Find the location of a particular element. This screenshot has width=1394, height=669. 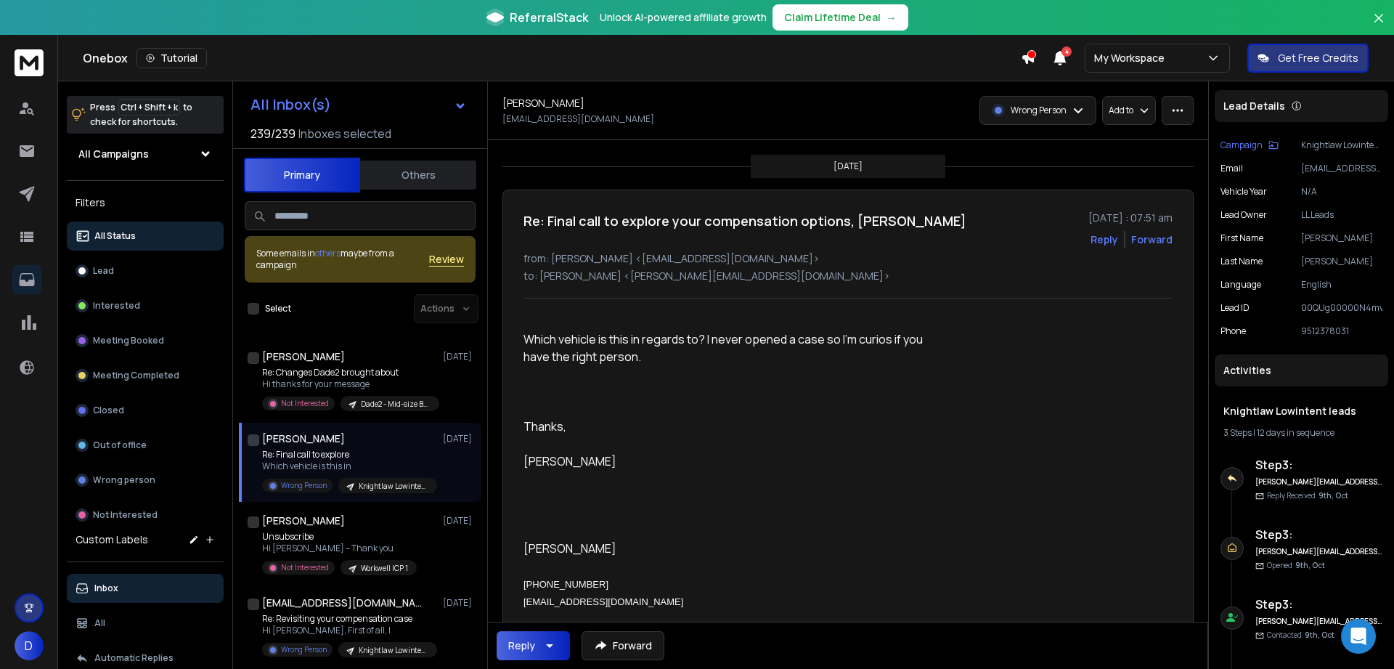

button: Campaign is located at coordinates (1250, 145).